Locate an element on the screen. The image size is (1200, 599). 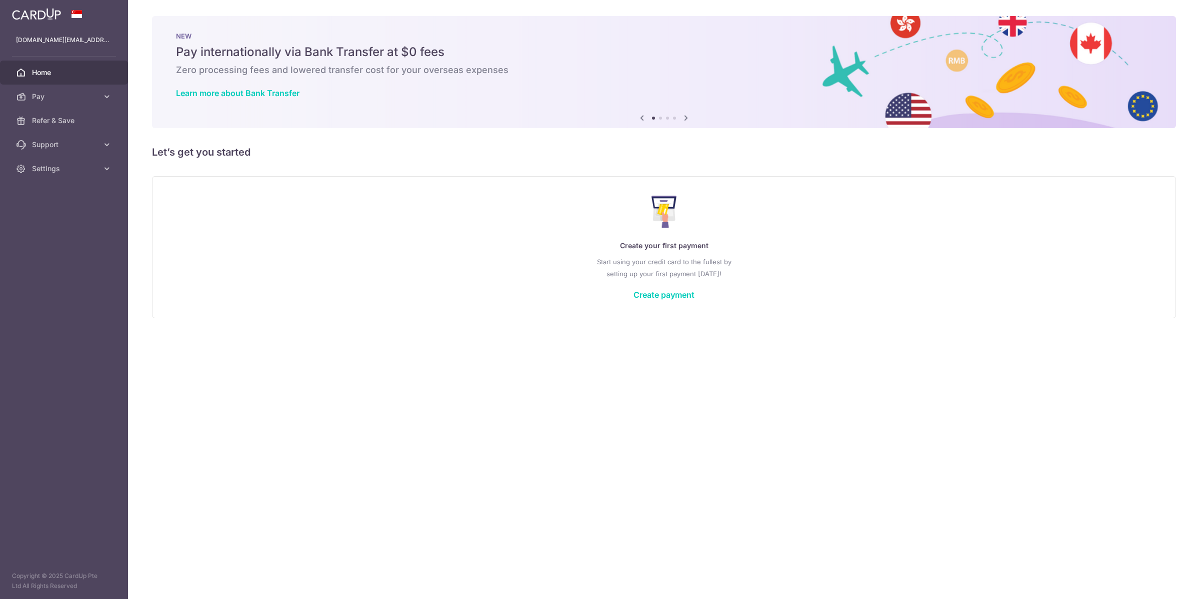
a: Learn more about Bank Transfer is located at coordinates (238, 93).